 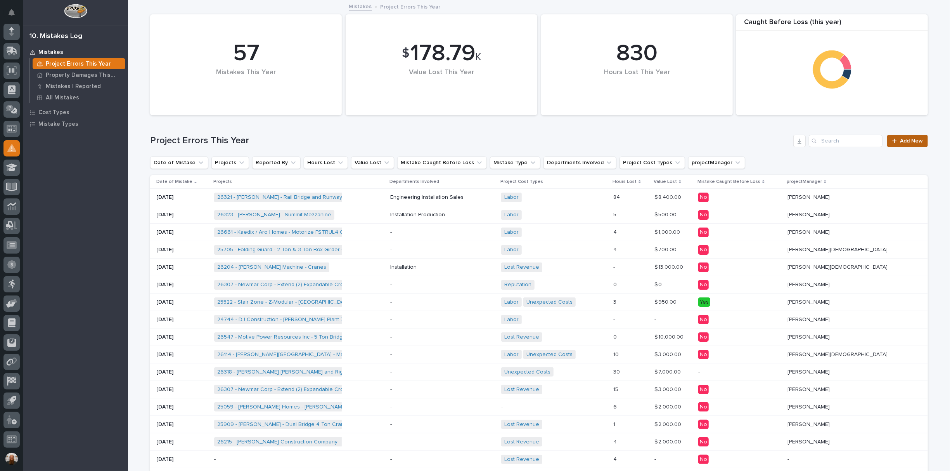 I want to click on div: Yes, so click(x=704, y=302).